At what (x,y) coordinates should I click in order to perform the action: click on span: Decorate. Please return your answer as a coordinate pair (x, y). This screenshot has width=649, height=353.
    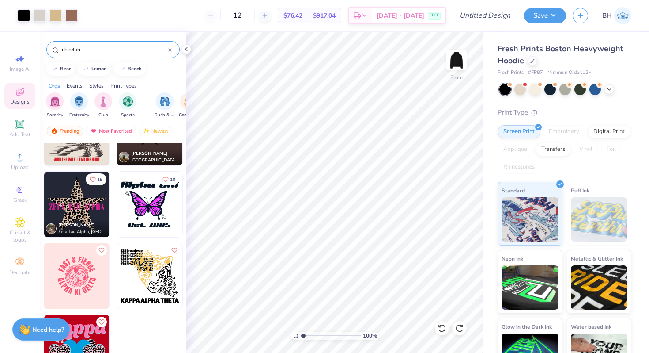
    Looking at the image, I should click on (20, 272).